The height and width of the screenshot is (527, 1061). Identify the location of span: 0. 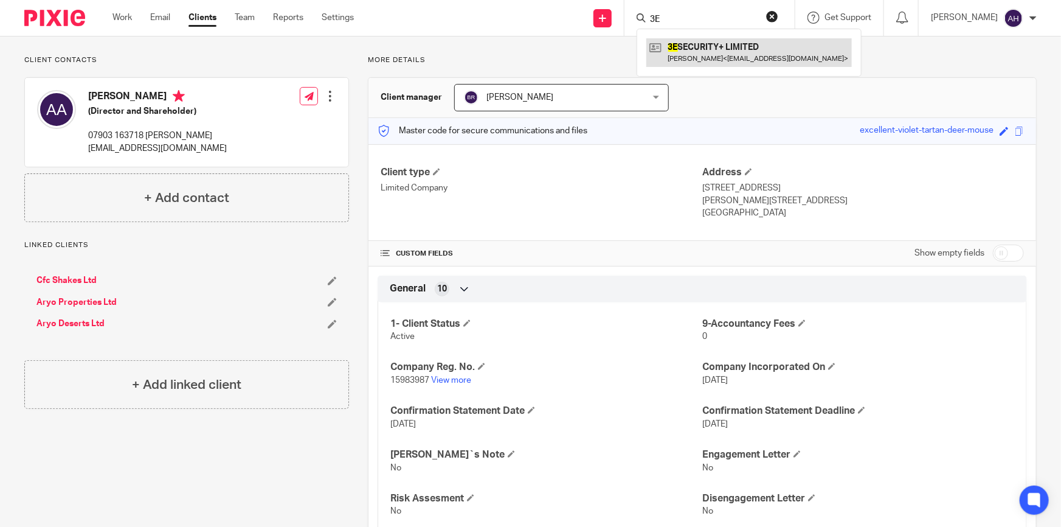
(705, 336).